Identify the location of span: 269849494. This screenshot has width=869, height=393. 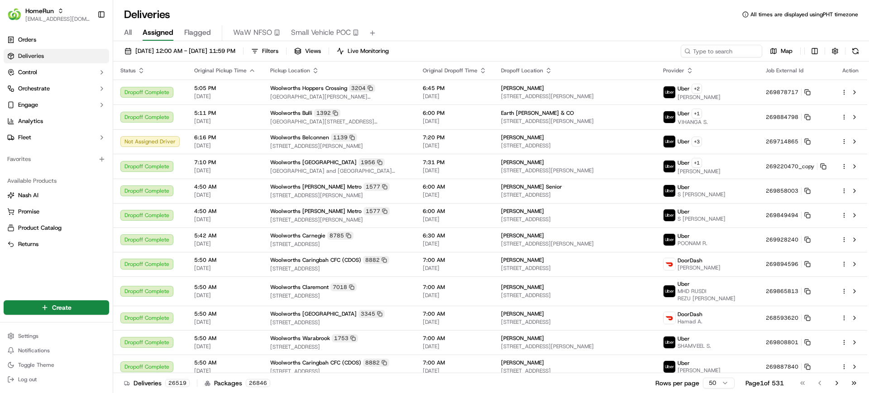
(782, 216).